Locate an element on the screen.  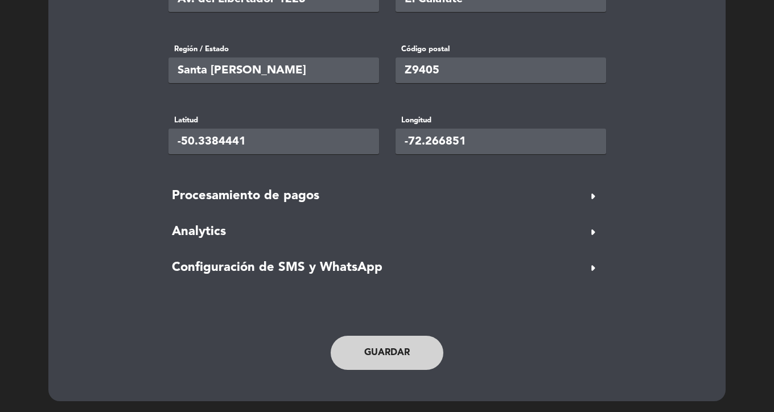
button: Configuración de SMS y WhatsApparrow_right is located at coordinates (387, 268).